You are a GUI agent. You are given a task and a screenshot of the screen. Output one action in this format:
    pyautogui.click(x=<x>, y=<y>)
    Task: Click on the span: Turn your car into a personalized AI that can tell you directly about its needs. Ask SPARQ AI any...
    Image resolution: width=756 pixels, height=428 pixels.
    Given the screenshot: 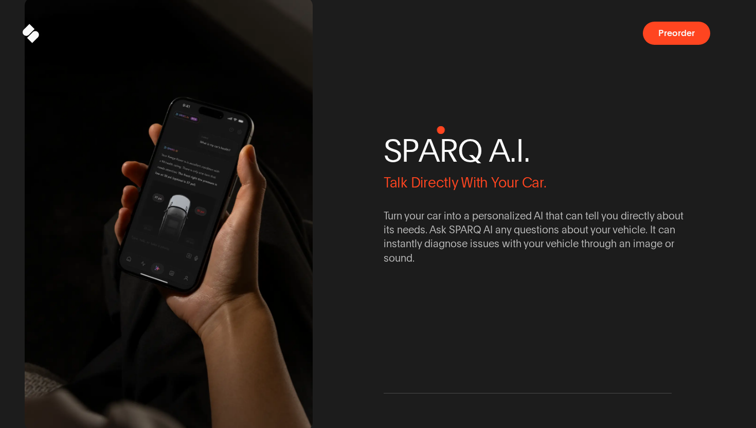 What is the action you would take?
    pyautogui.click(x=521, y=237)
    